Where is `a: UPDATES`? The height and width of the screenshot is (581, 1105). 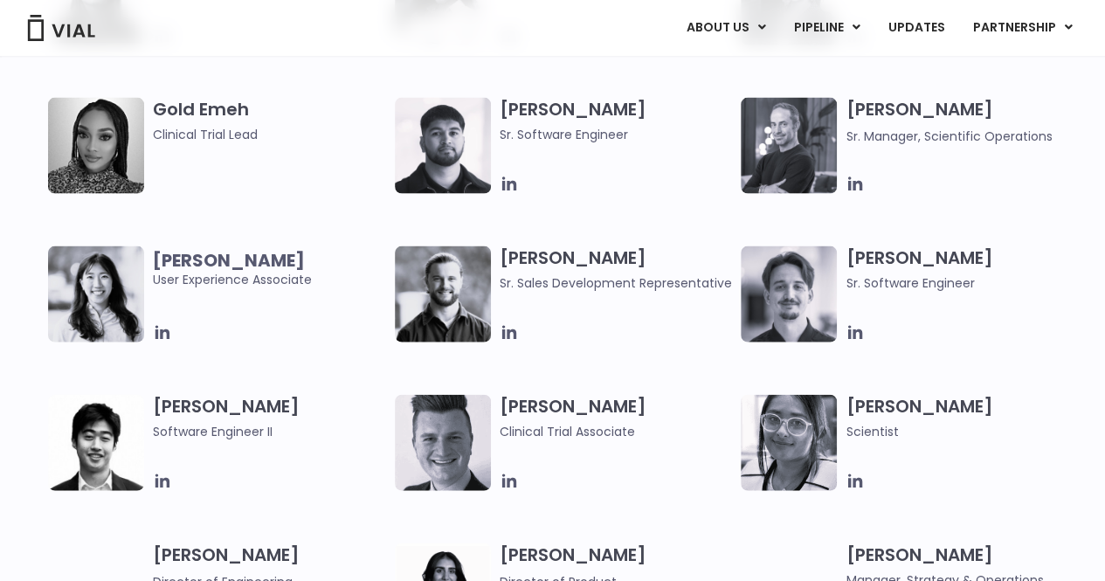
a: UPDATES is located at coordinates (916, 28).